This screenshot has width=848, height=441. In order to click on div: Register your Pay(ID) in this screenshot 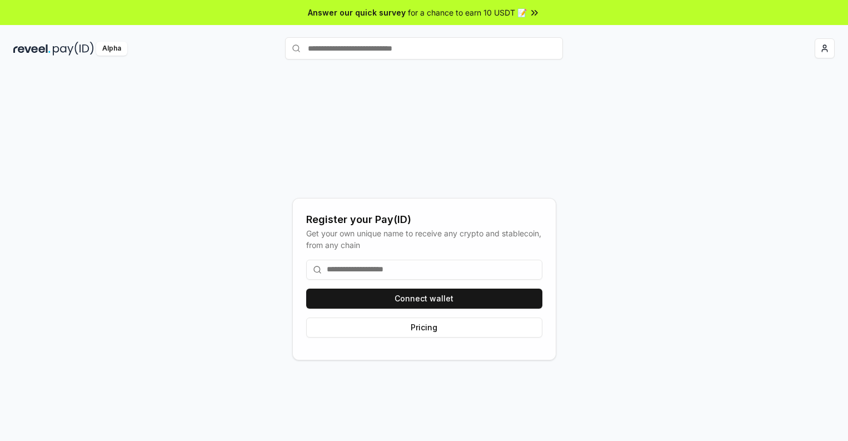, I will do `click(424, 220)`.